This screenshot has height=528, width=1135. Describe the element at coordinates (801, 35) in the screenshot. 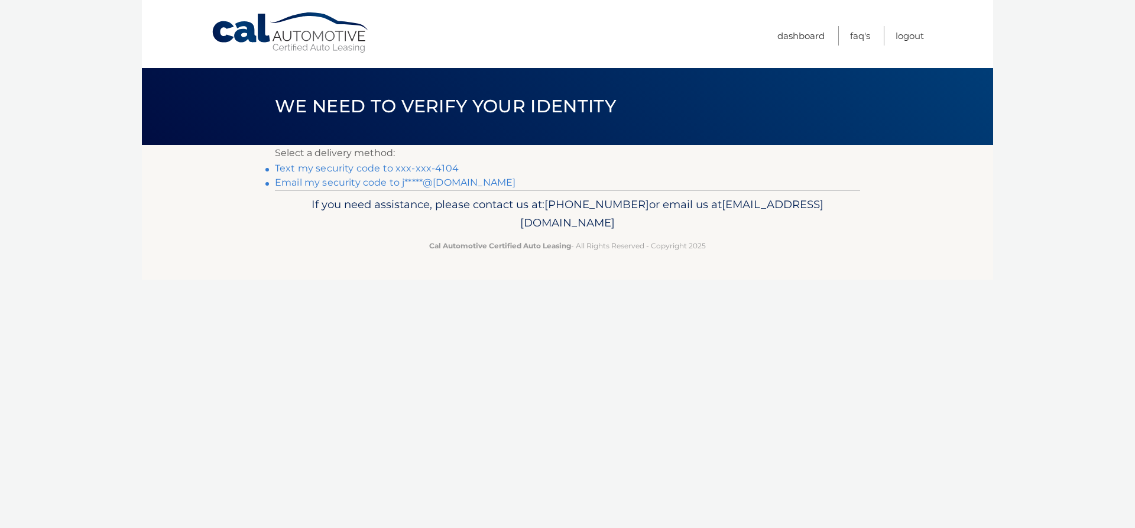

I see `a: Dashboard` at that location.